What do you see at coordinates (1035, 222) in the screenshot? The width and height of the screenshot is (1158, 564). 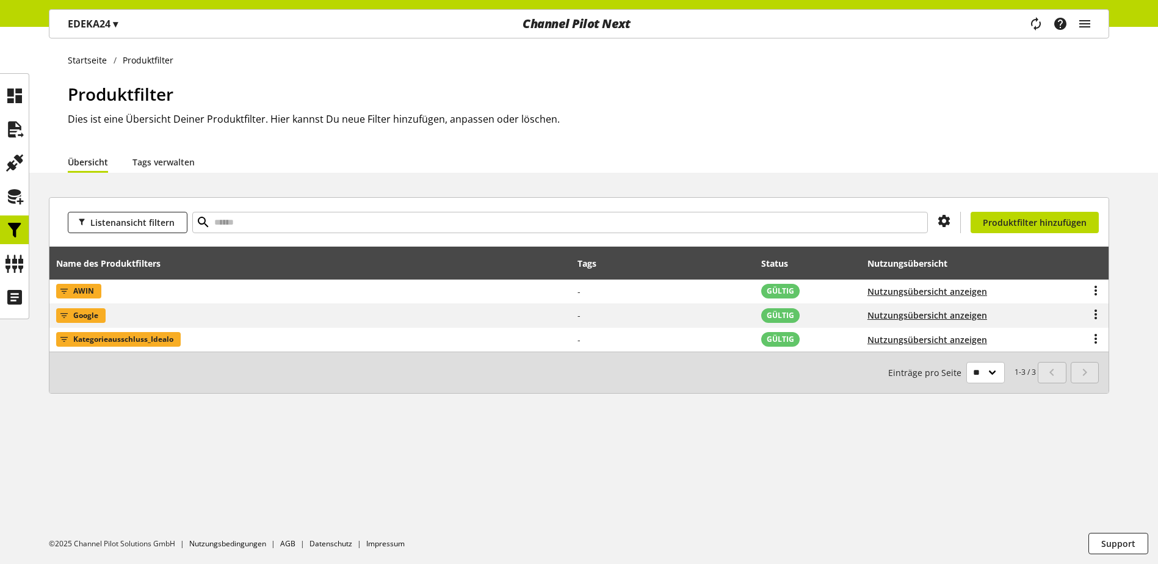 I see `span: Produktfilter hinzufügen` at bounding box center [1035, 222].